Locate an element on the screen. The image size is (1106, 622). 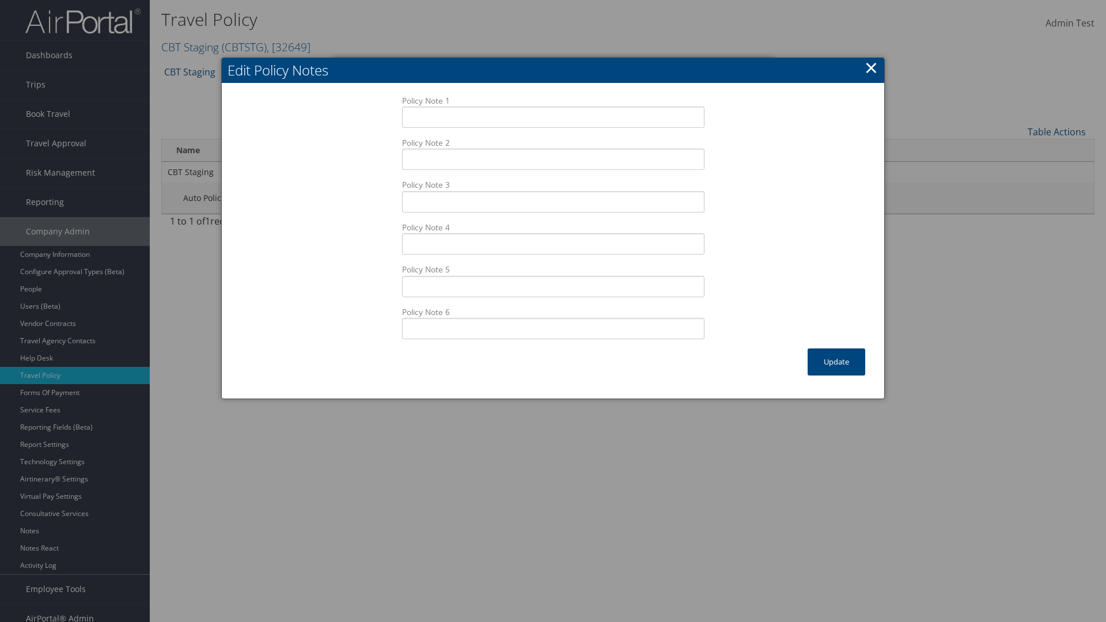
input: Policy Note 6 is located at coordinates (553, 328).